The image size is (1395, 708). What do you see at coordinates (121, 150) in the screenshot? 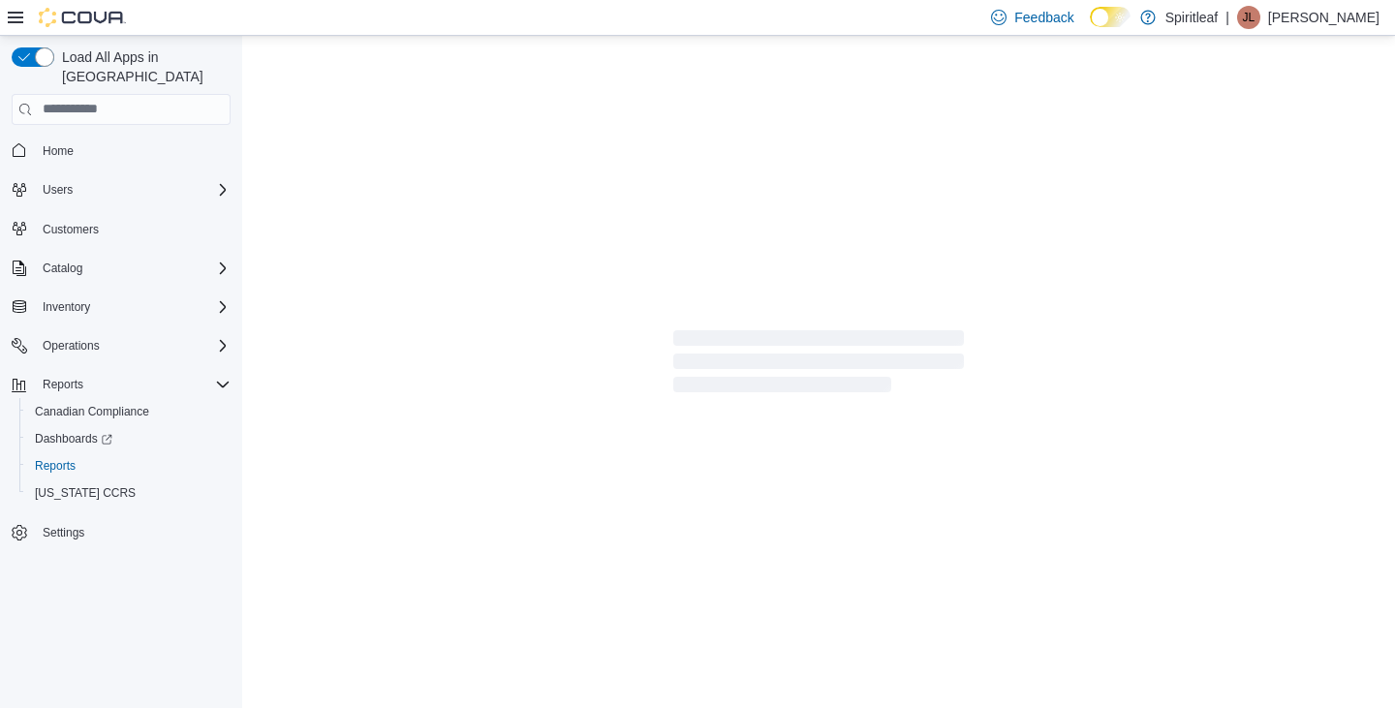
I see `button: Home` at bounding box center [121, 150].